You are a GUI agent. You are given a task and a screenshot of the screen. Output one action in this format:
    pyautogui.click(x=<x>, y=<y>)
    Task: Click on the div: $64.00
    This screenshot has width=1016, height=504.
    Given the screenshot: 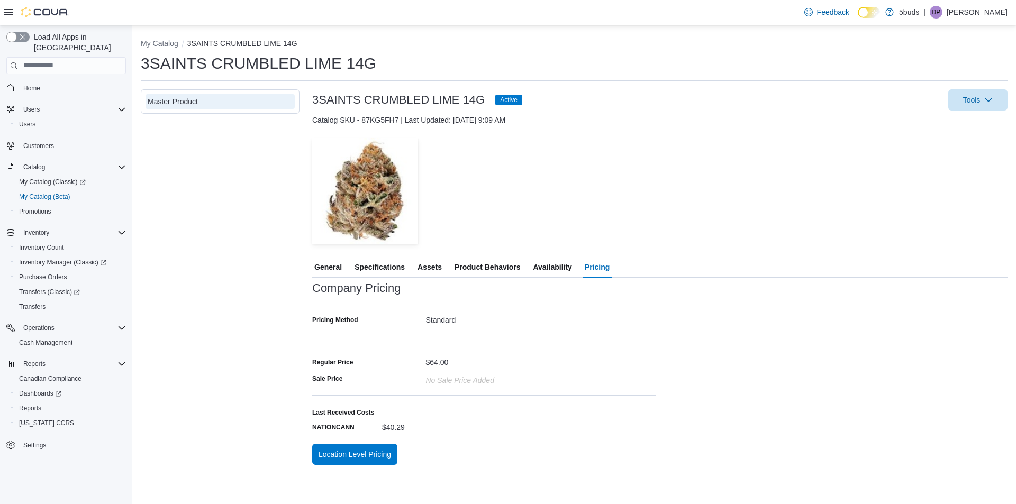 What is the action you would take?
    pyautogui.click(x=437, y=360)
    